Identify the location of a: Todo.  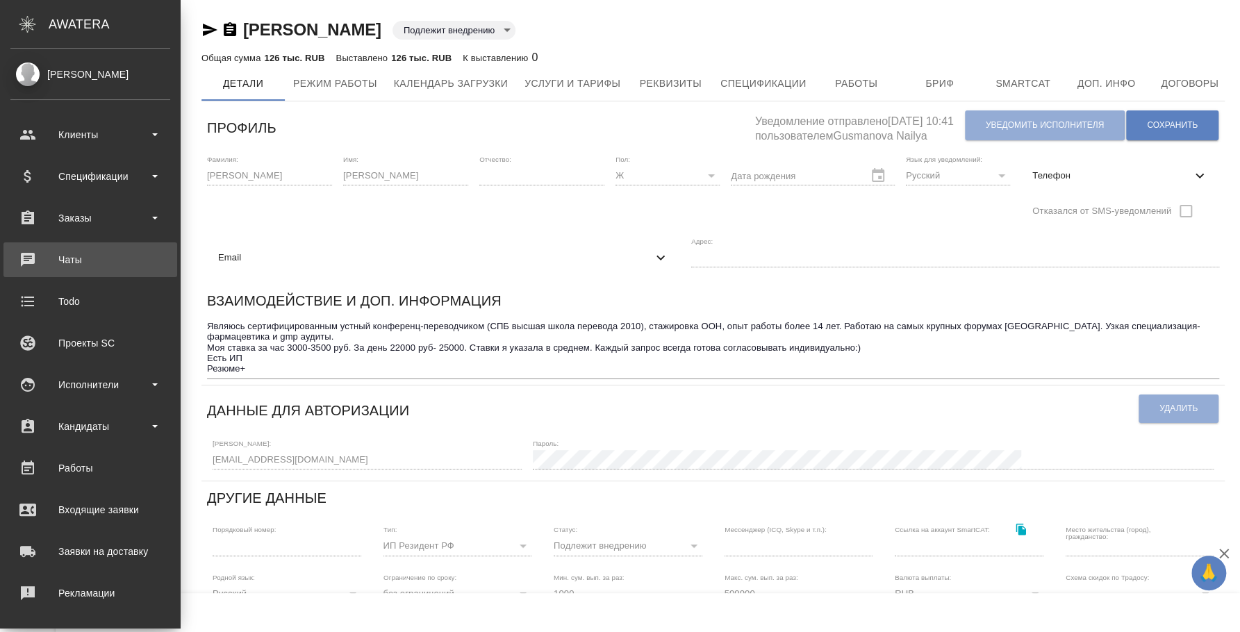
(90, 302).